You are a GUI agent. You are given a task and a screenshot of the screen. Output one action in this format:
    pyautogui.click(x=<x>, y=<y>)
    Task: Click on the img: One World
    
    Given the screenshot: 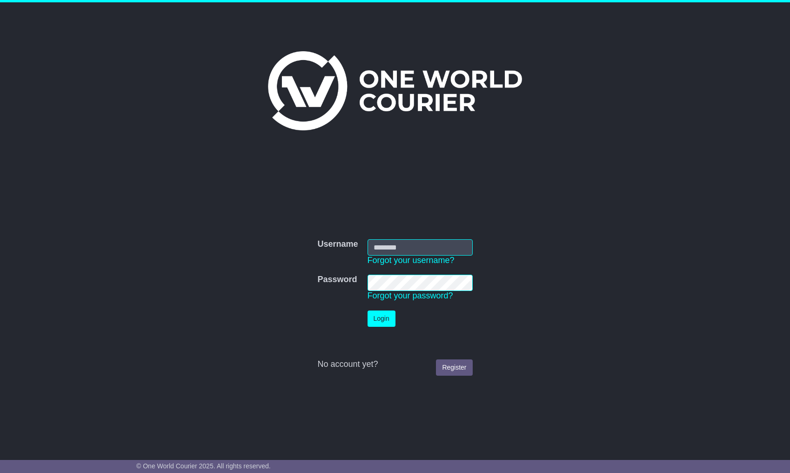 What is the action you would take?
    pyautogui.click(x=395, y=91)
    